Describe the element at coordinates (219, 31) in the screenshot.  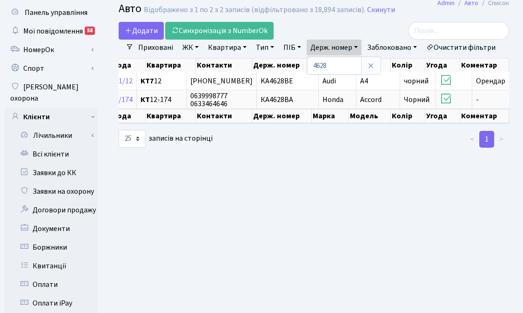
I see `a: Синхронізація з NumberOk` at that location.